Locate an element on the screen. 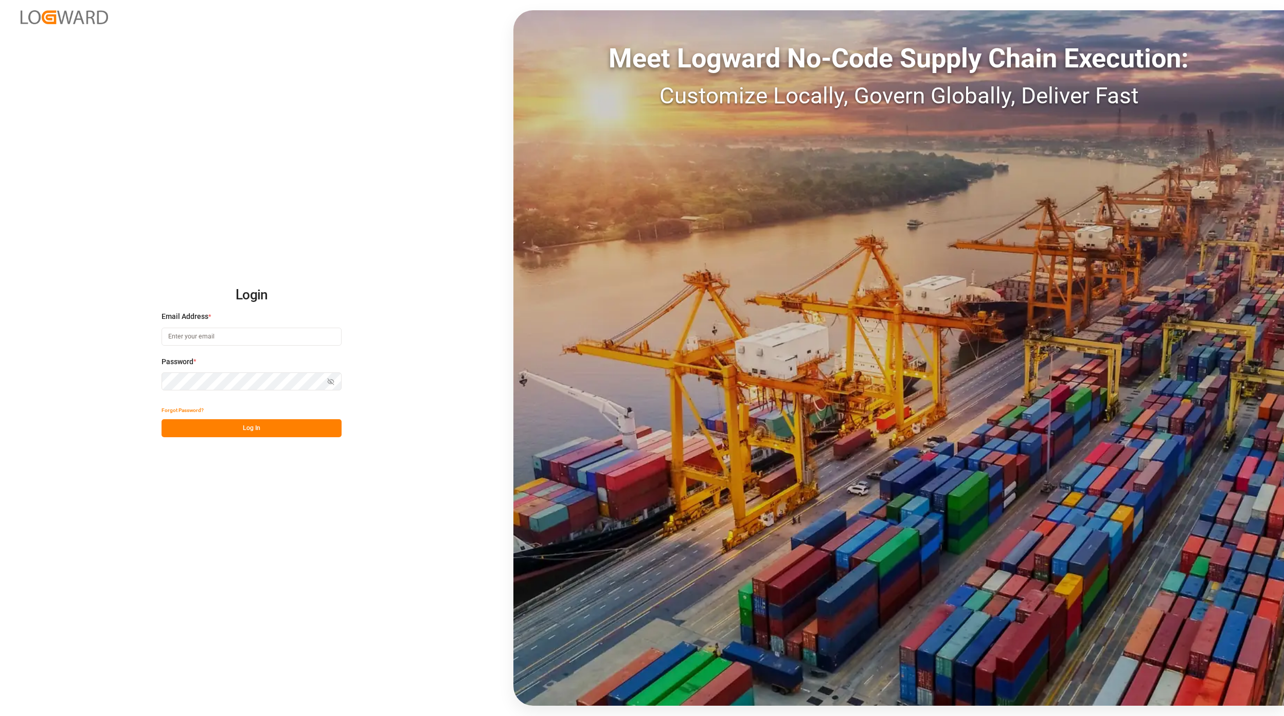 Image resolution: width=1284 pixels, height=716 pixels. h2: Login is located at coordinates (252, 295).